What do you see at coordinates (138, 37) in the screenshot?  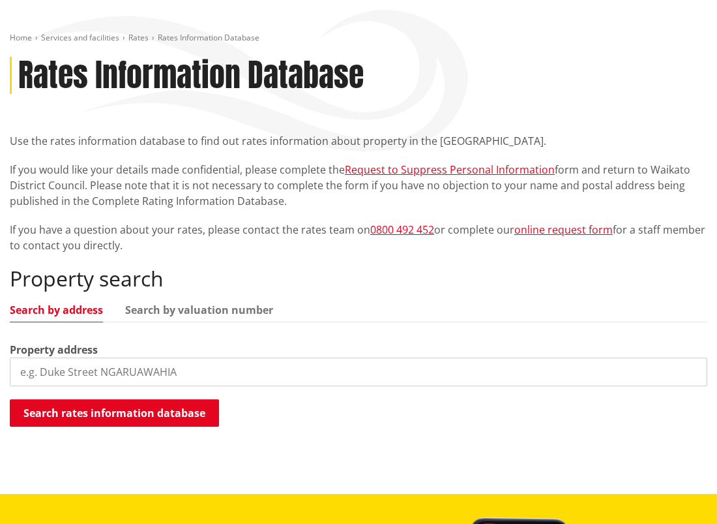 I see `a: Rates` at bounding box center [138, 37].